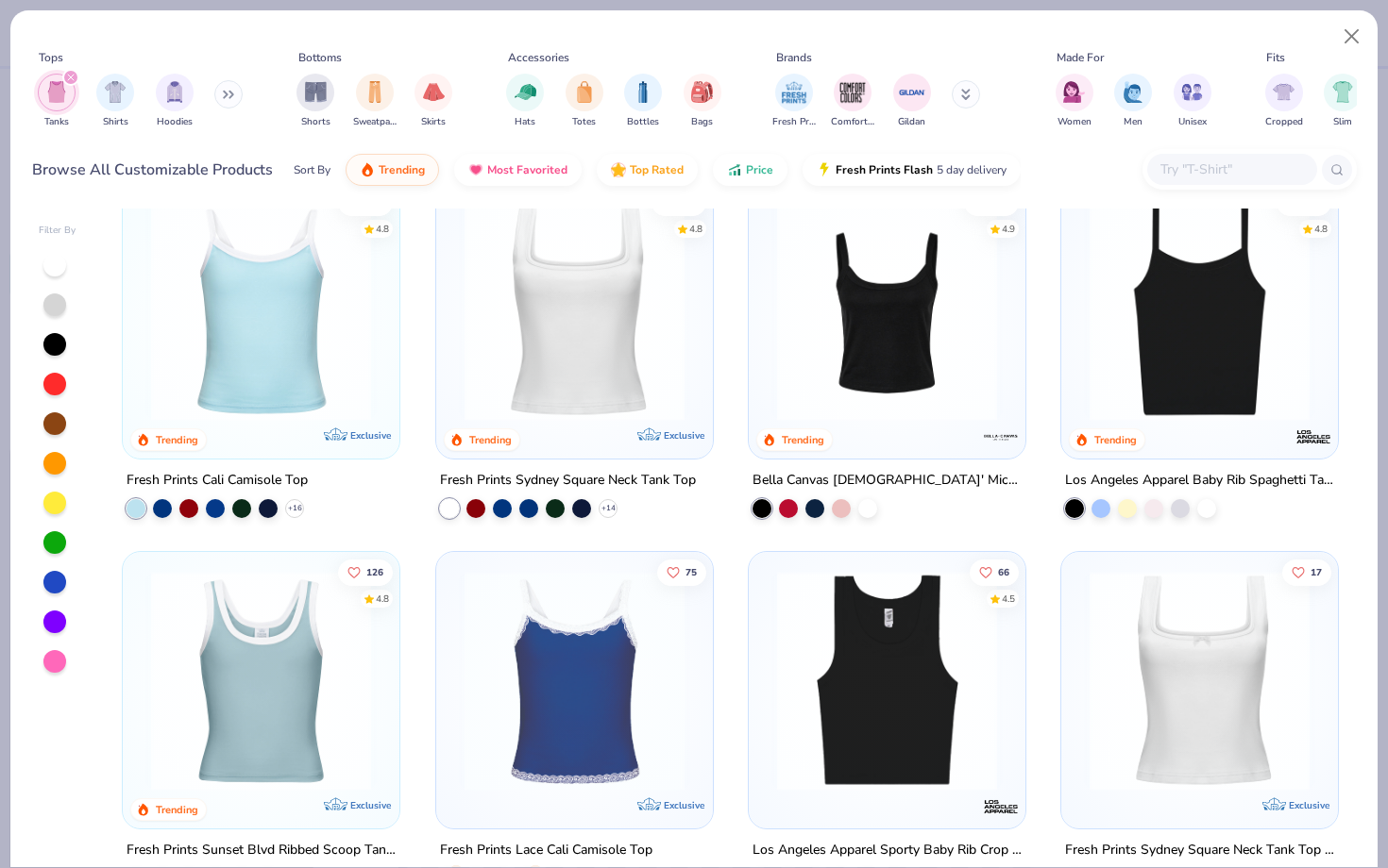 The height and width of the screenshot is (868, 1388). Describe the element at coordinates (794, 93) in the screenshot. I see `img: Fresh Prints Image` at that location.